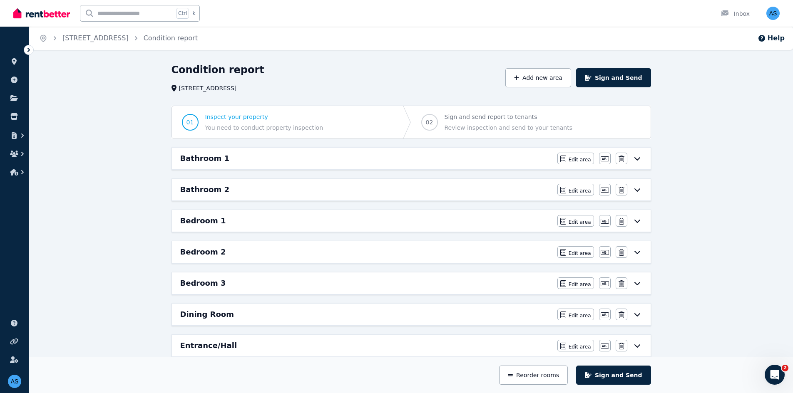 The width and height of the screenshot is (793, 393). I want to click on nav: Breadcrumb, so click(118, 38).